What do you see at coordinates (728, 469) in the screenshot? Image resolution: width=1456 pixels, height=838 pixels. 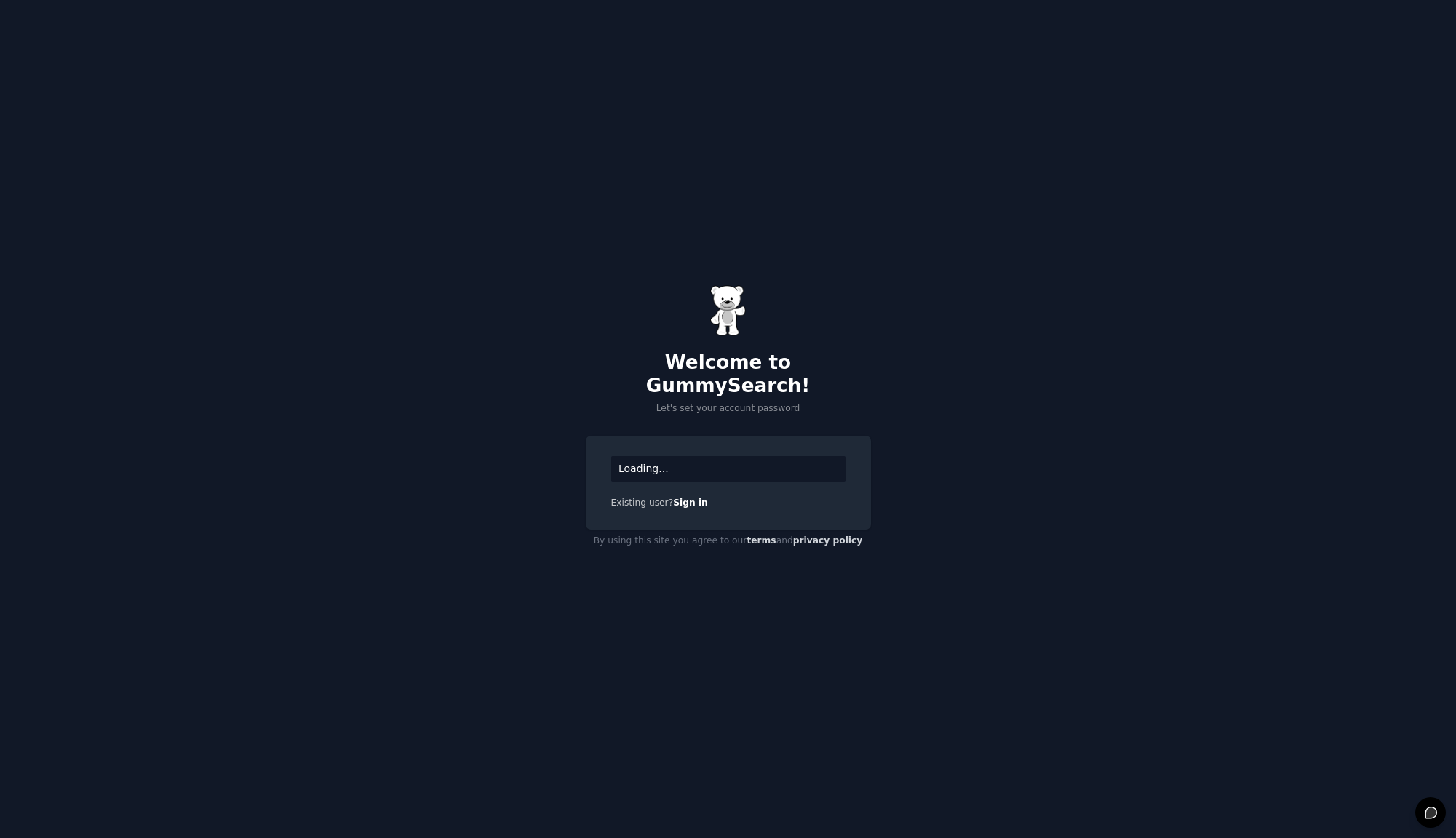 I see `div: Loading...` at bounding box center [728, 469].